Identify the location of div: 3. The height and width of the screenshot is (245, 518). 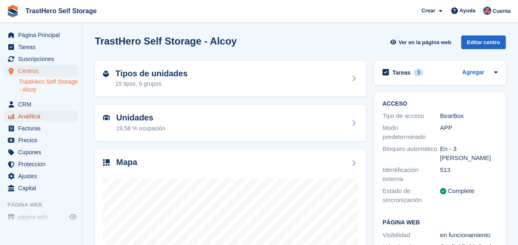
(418, 73).